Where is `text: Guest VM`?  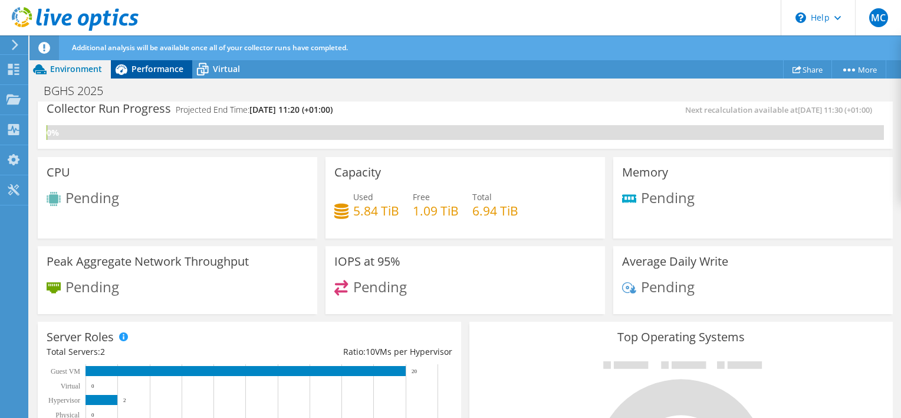
text: Guest VM is located at coordinates (65, 371).